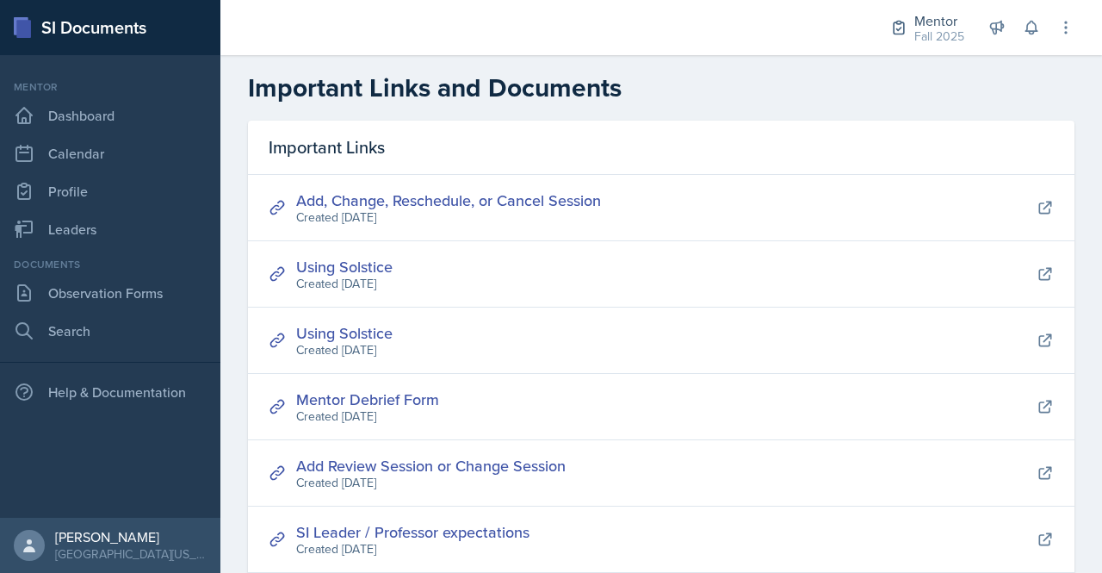 The width and height of the screenshot is (1102, 573). What do you see at coordinates (431, 465) in the screenshot?
I see `a: Add Review Session or Change Session` at bounding box center [431, 465].